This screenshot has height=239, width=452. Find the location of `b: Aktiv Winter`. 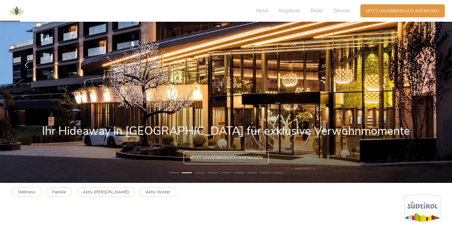

b: Aktiv Winter is located at coordinates (158, 192).